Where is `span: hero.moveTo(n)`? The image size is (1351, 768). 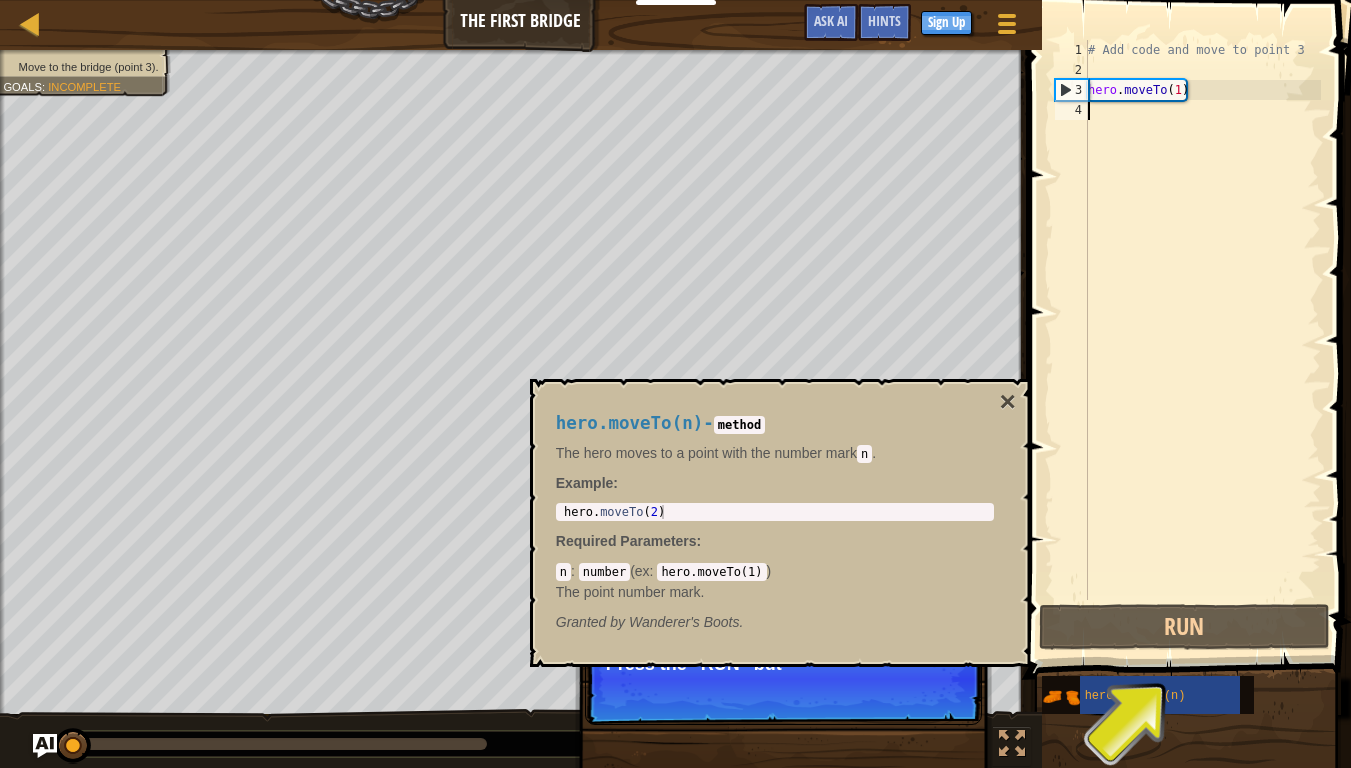 span: hero.moveTo(n) is located at coordinates (630, 423).